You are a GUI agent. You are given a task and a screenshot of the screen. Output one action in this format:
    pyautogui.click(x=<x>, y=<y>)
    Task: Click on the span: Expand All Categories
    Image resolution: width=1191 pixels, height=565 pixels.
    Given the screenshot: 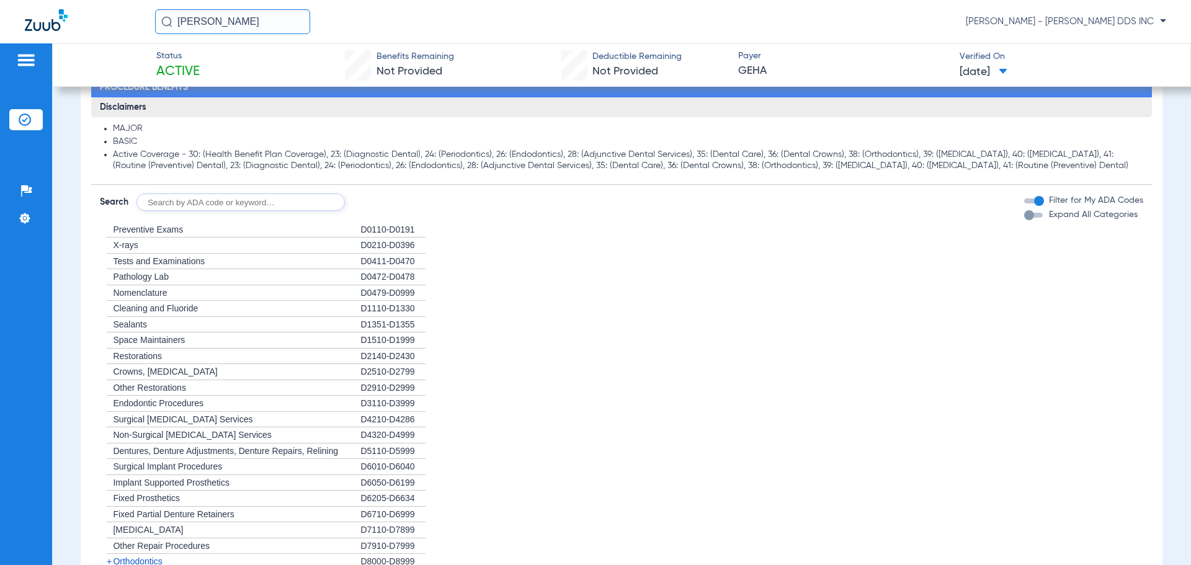 What is the action you would take?
    pyautogui.click(x=1093, y=215)
    